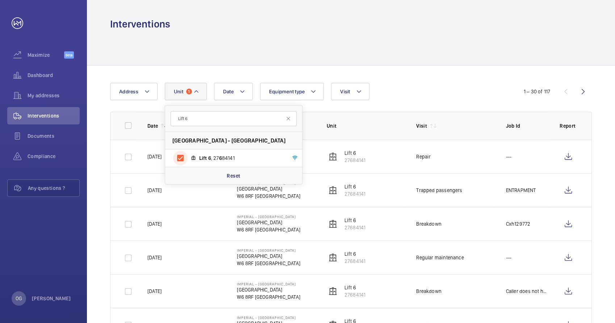 The image size is (615, 323). Describe the element at coordinates (345, 92) in the screenshot. I see `span: Visit` at that location.